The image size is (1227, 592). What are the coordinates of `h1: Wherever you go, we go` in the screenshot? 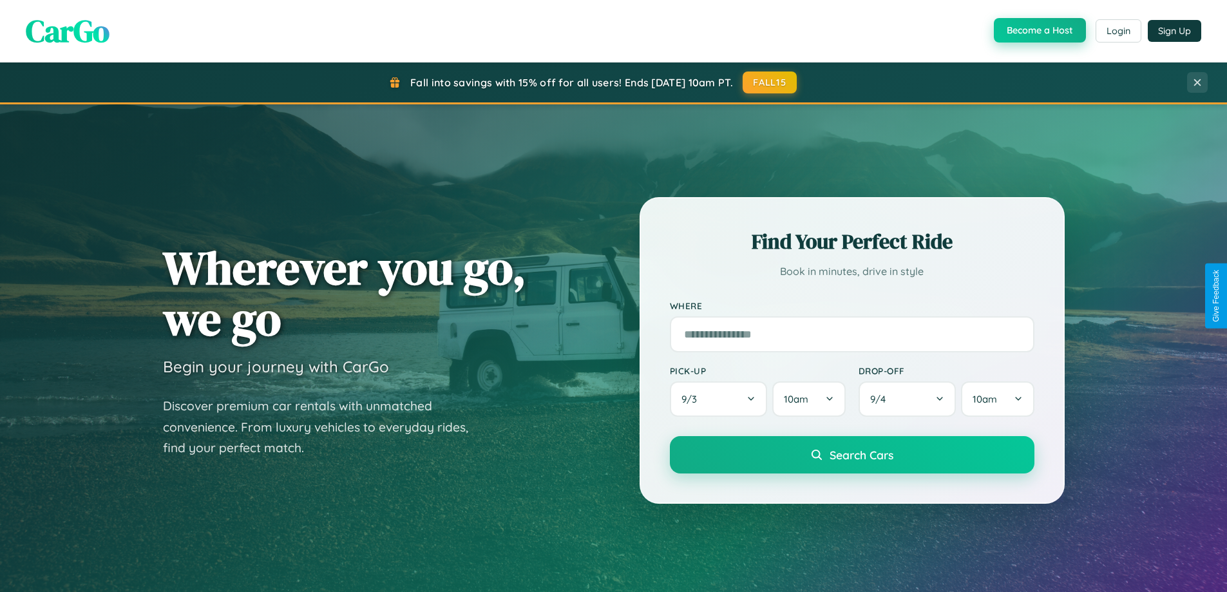 It's located at (345, 293).